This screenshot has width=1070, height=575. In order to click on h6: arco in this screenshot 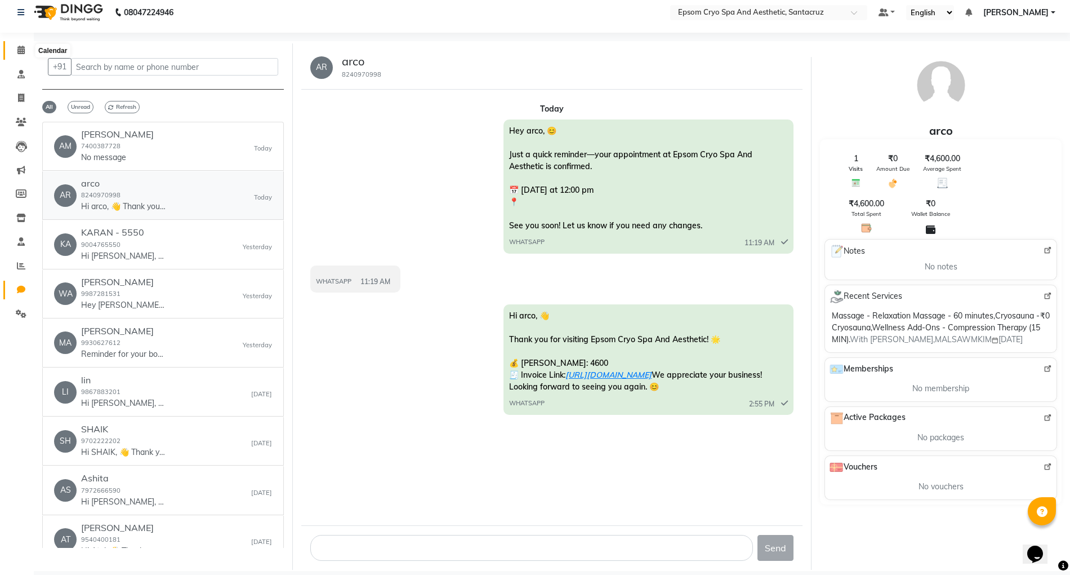, I will do `click(123, 183)`.